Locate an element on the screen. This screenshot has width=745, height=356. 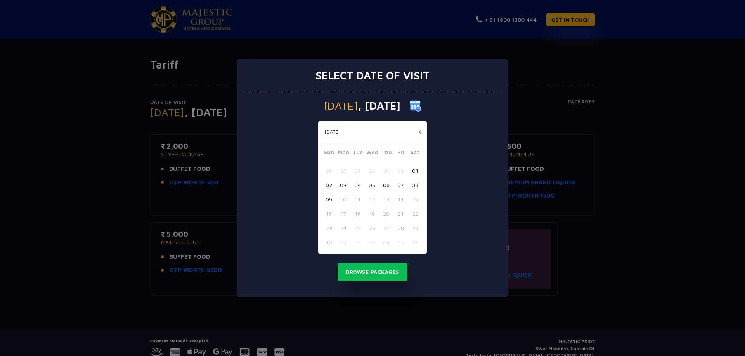
img: calender icon is located at coordinates (415, 106).